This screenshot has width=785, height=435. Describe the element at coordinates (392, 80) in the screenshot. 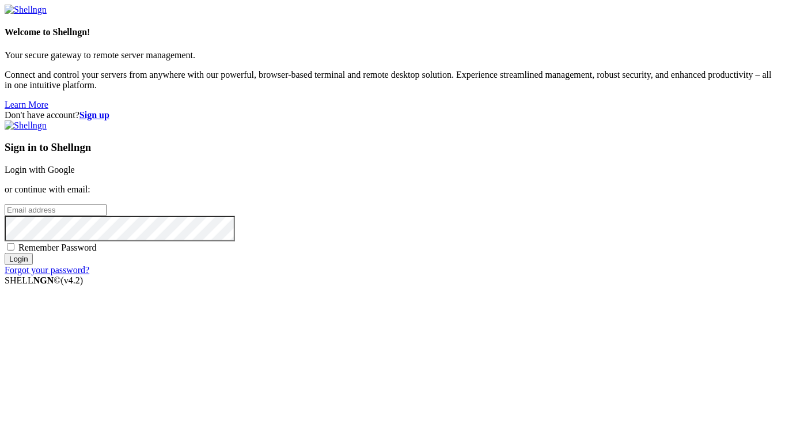

I see `p: Connect and control your servers from anywhere with our powerful, browser-based terminal and remo...` at that location.